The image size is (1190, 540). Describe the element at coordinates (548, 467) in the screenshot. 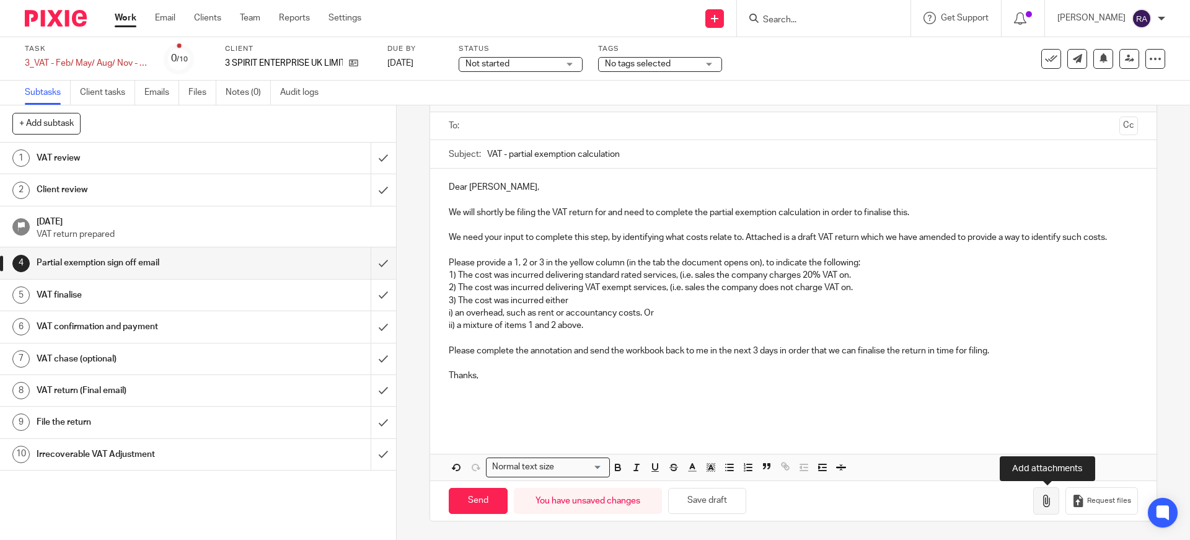

I see `div: Search for option` at that location.